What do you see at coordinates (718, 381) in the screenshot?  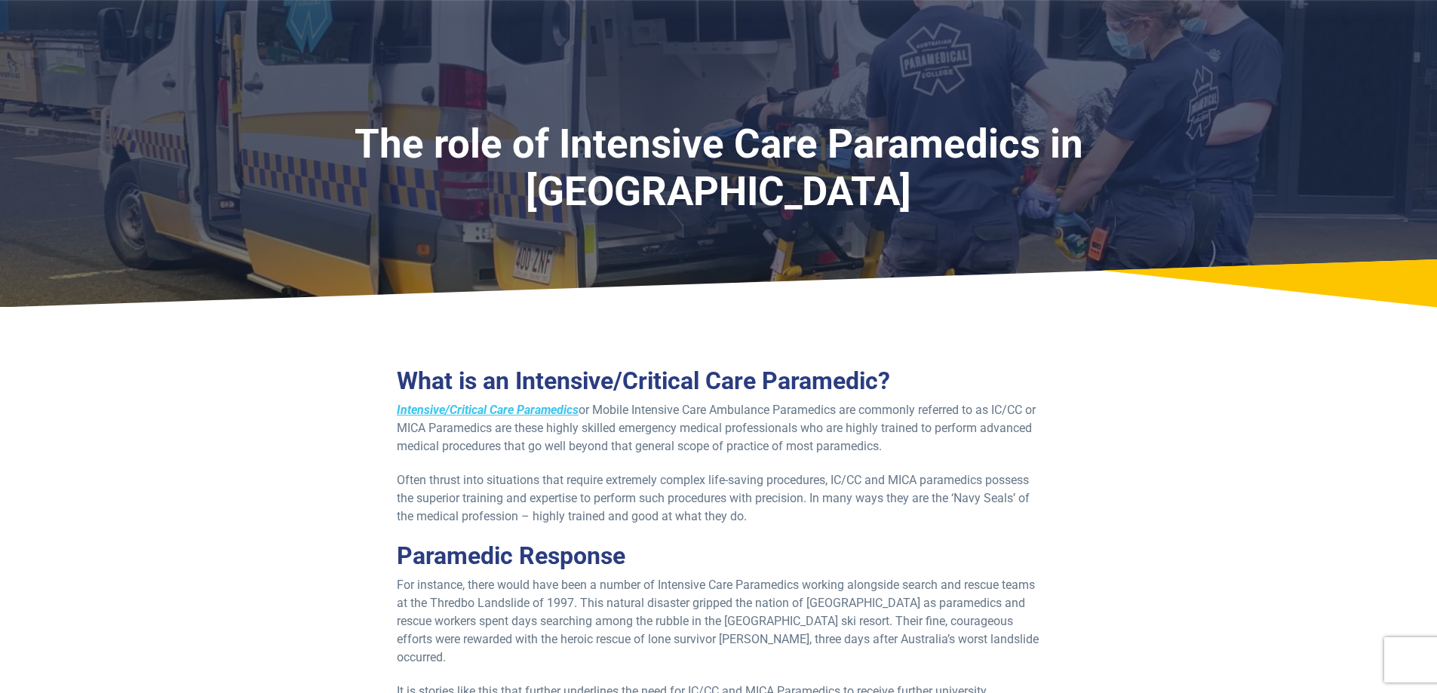 I see `h2: What is an Intensive/Critical Care Paramedic?` at bounding box center [718, 381].